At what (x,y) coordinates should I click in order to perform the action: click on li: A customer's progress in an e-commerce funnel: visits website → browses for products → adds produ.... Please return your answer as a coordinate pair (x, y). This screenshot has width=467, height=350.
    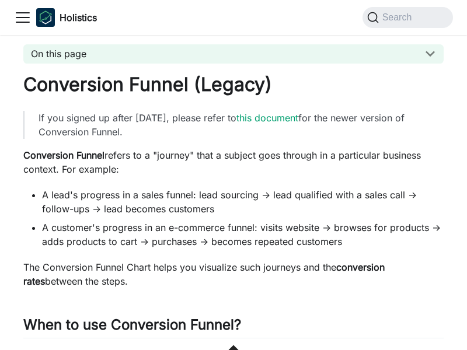
    Looking at the image, I should click on (243, 235).